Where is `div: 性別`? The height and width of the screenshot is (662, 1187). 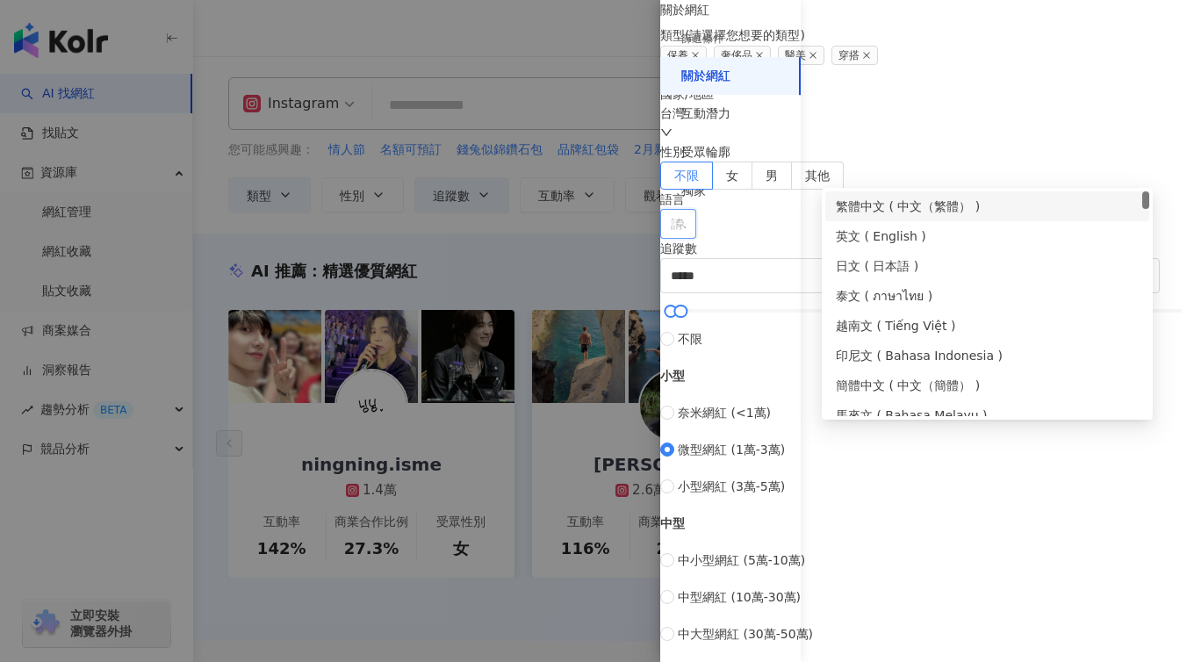
div: 性別 is located at coordinates (924, 152).